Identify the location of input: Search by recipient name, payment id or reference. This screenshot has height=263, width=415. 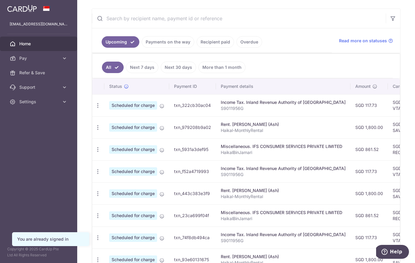
(239, 18).